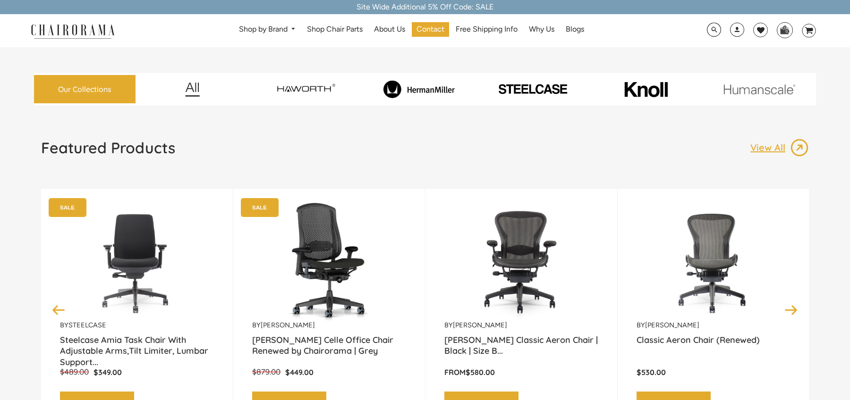  I want to click on span: $580.00, so click(480, 373).